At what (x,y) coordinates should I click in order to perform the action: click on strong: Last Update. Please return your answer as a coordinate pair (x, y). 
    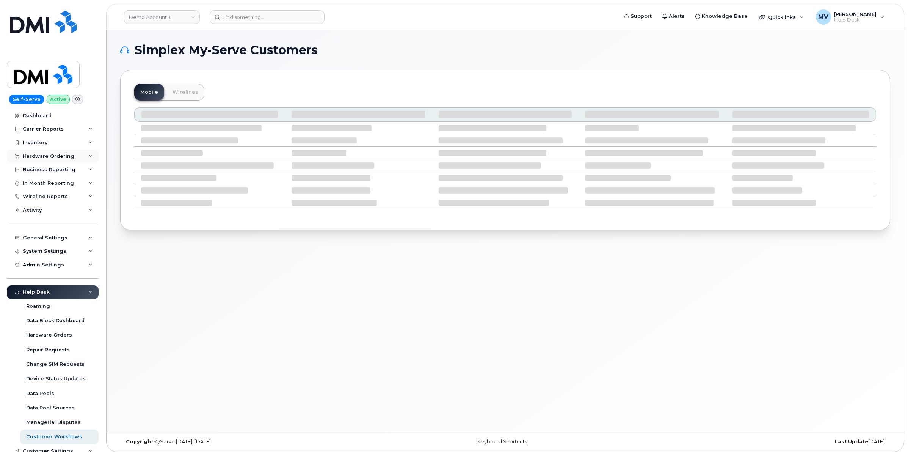
    Looking at the image, I should click on (852, 441).